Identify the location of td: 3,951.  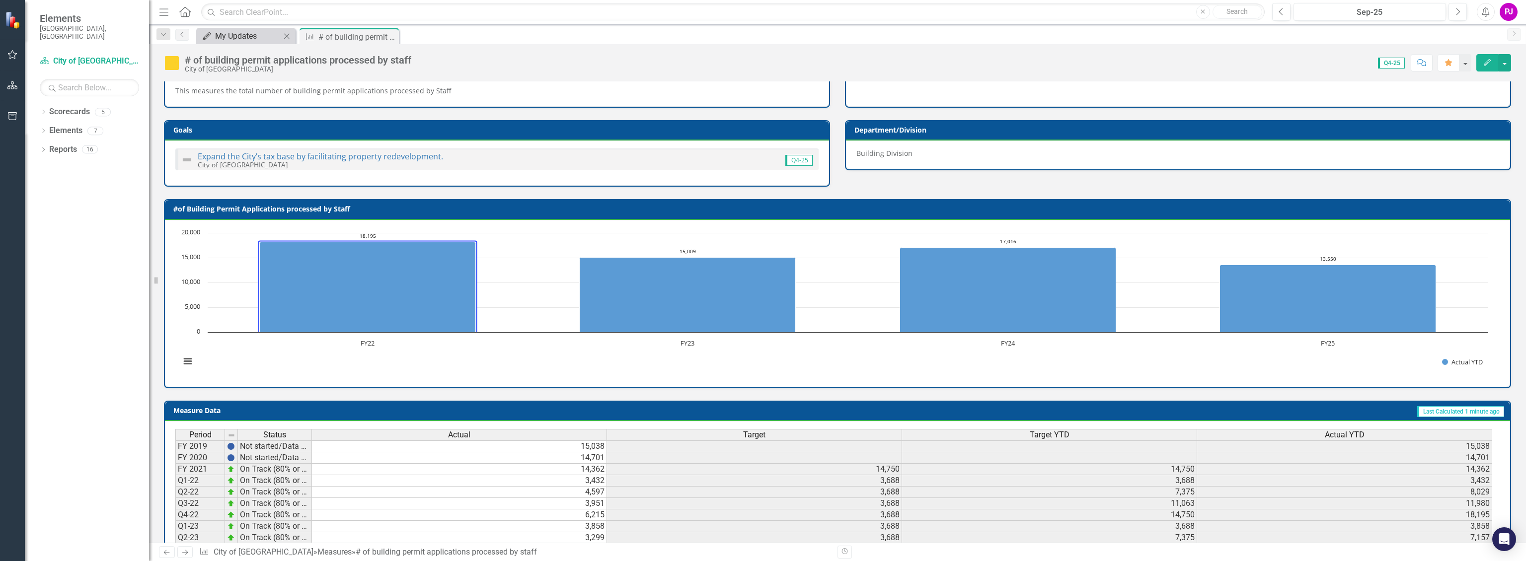
(459, 504).